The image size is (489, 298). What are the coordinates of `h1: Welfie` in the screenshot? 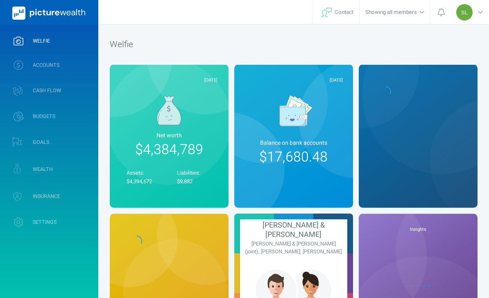 It's located at (294, 44).